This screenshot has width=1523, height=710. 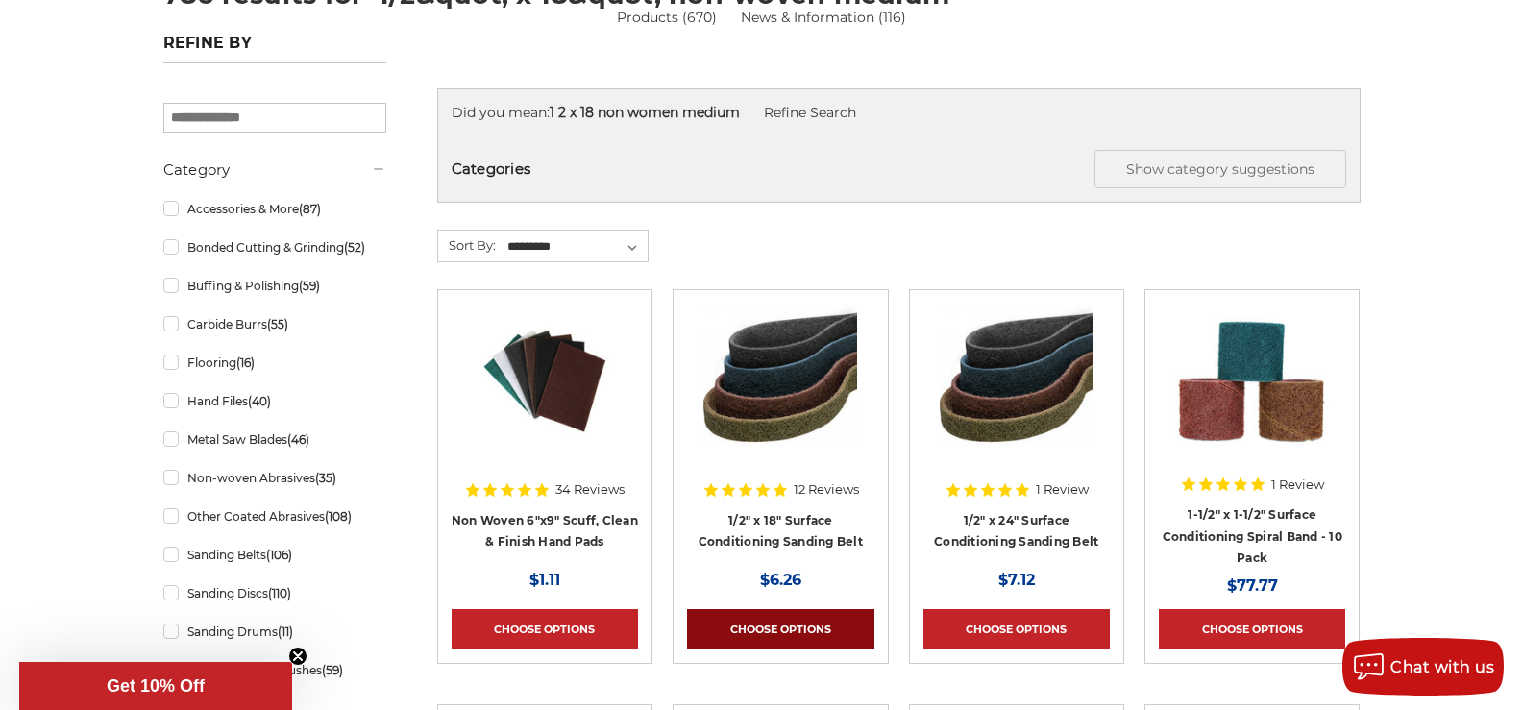 I want to click on button: Close teaser, so click(x=298, y=656).